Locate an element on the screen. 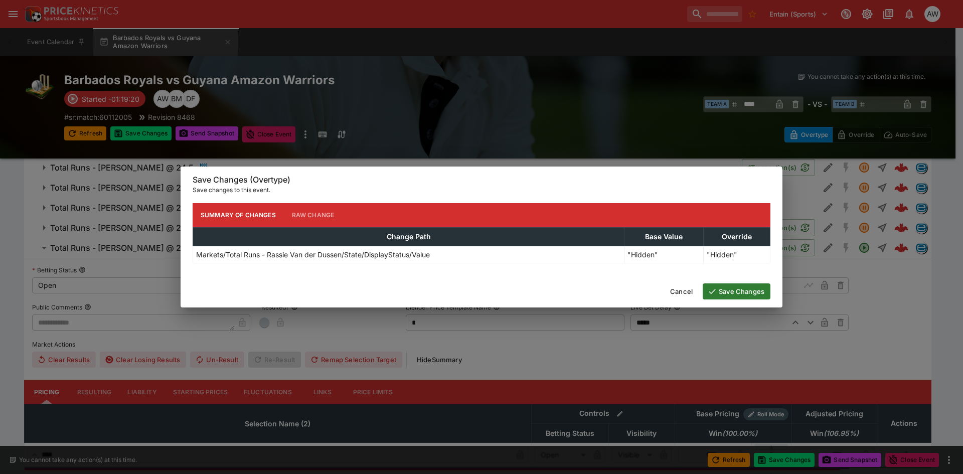 The width and height of the screenshot is (963, 474). th: Override is located at coordinates (737, 236).